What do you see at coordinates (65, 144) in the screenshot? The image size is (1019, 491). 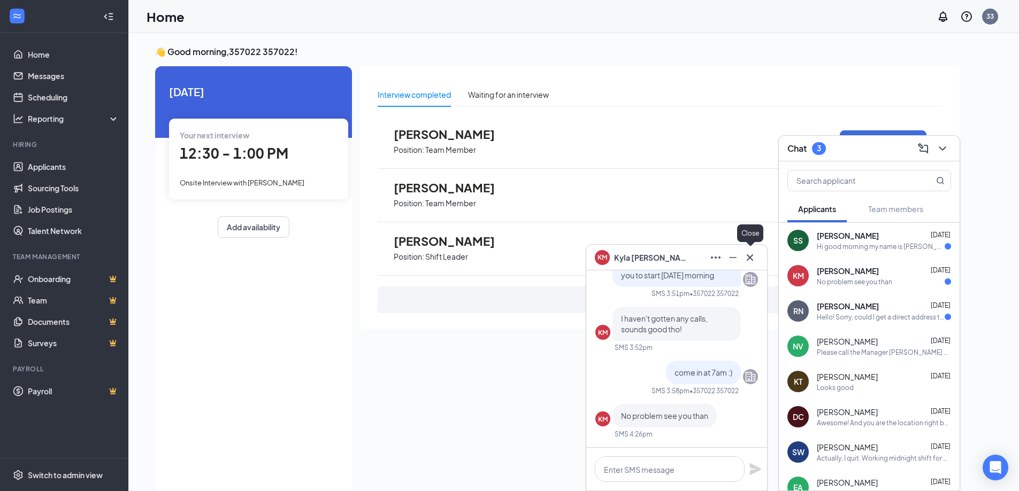 I see `div: Hiring` at bounding box center [65, 144].